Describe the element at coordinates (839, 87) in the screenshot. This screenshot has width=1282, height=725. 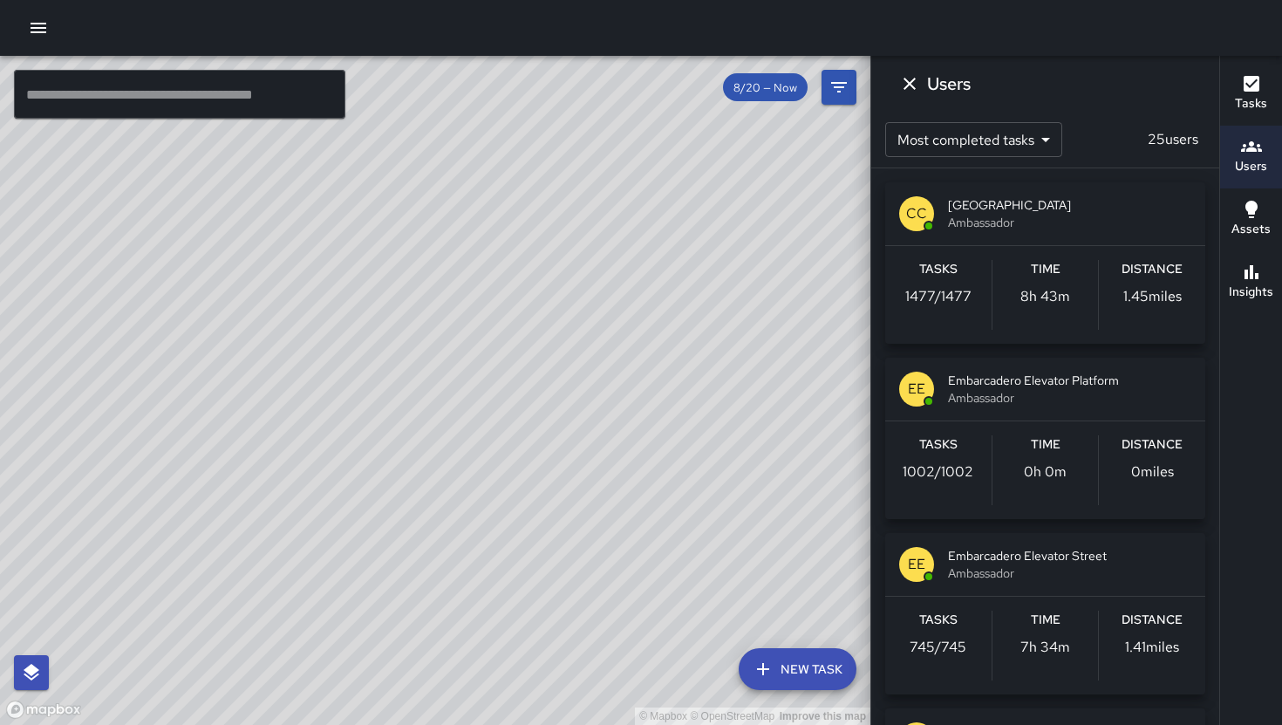
I see `button: Filters` at that location.